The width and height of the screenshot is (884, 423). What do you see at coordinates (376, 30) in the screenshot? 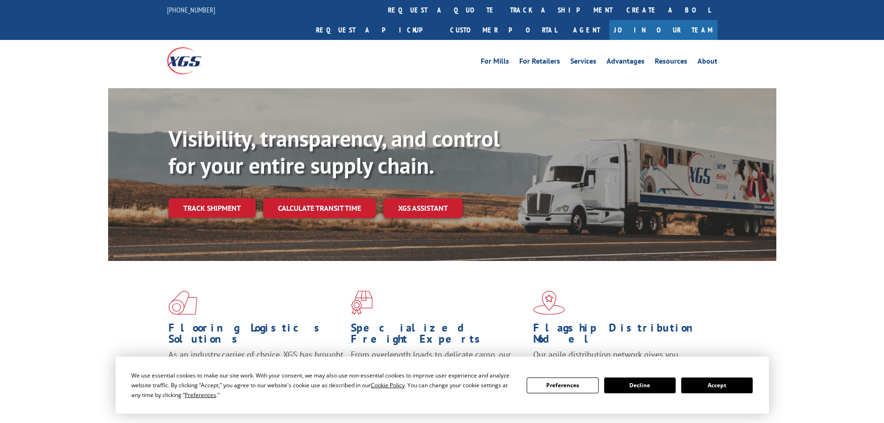
I see `a: Request a pickup` at bounding box center [376, 30].